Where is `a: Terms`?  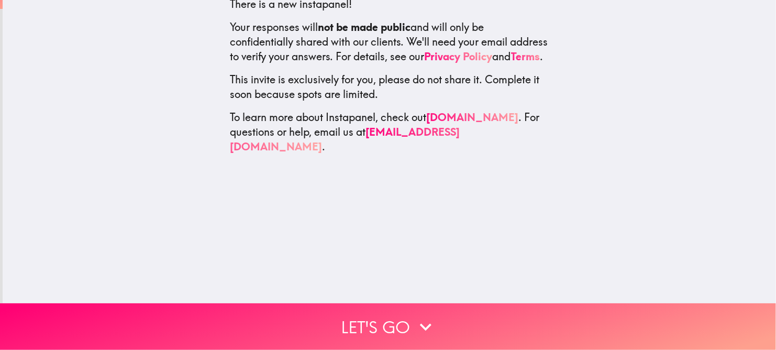 a: Terms is located at coordinates (525, 56).